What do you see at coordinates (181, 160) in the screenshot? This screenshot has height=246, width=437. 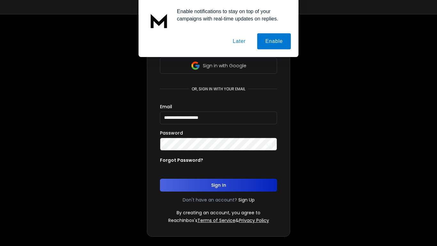 I see `p: Forgot Password?` at bounding box center [181, 160].